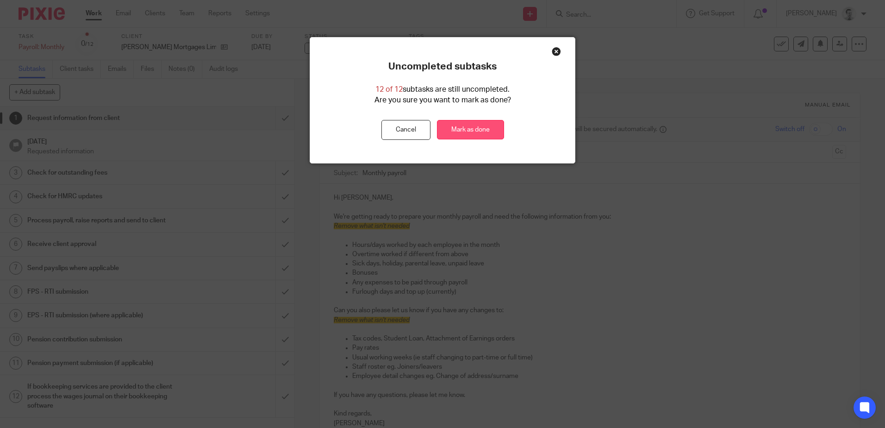 This screenshot has width=885, height=428. Describe the element at coordinates (443, 100) in the screenshot. I see `p: Are you sure you want to mark as done?` at that location.